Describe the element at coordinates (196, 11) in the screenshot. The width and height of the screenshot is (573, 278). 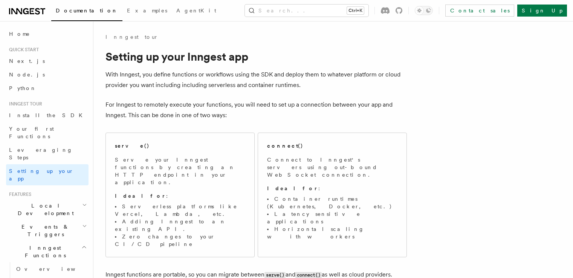
I see `a: AgentKit` at that location.